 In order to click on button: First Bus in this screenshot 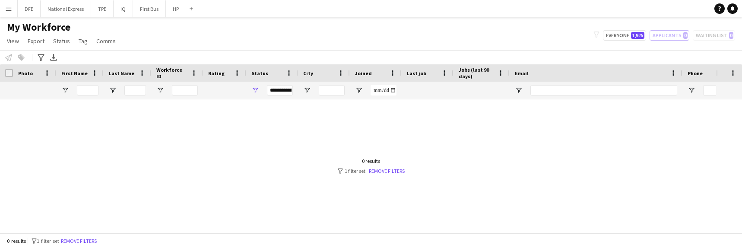, I will do `click(149, 9)`.